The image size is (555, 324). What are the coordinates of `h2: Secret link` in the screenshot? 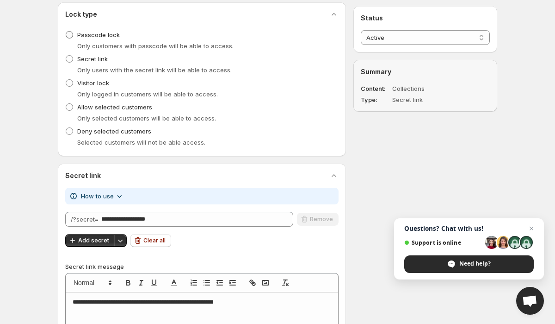 It's located at (83, 175).